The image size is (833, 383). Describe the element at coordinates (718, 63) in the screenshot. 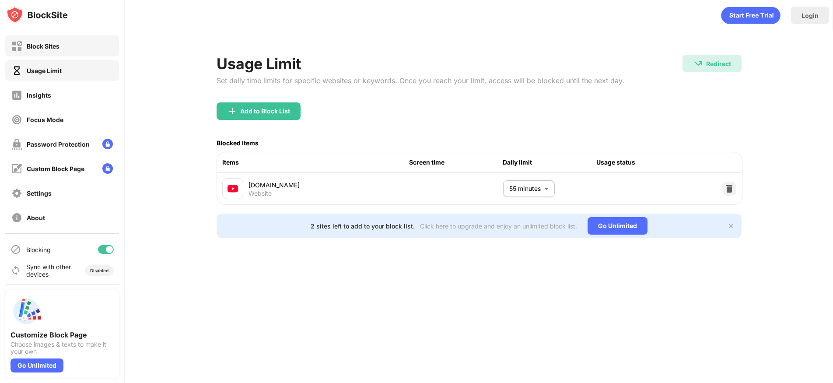

I see `div: Redirect` at that location.